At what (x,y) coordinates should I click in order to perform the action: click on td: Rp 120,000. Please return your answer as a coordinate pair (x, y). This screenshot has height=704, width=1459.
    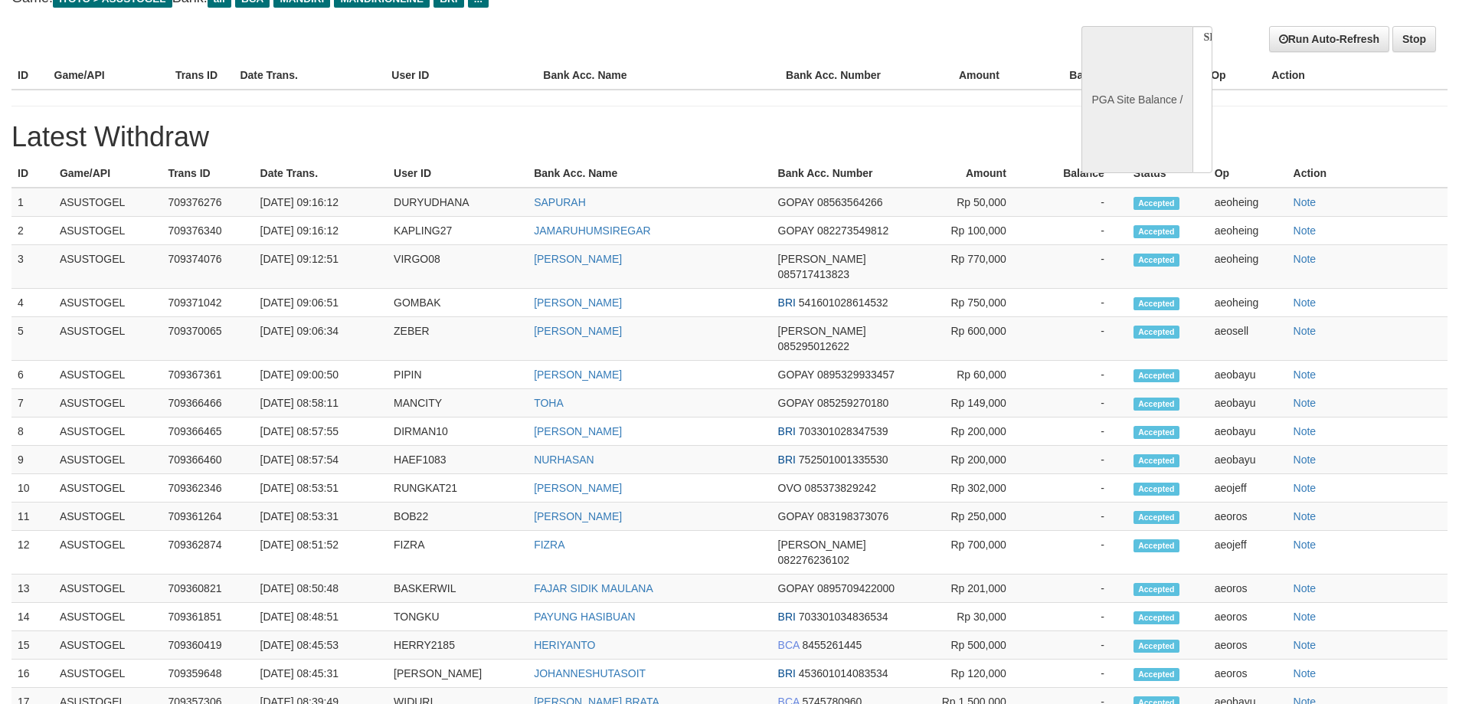
    Looking at the image, I should click on (971, 673).